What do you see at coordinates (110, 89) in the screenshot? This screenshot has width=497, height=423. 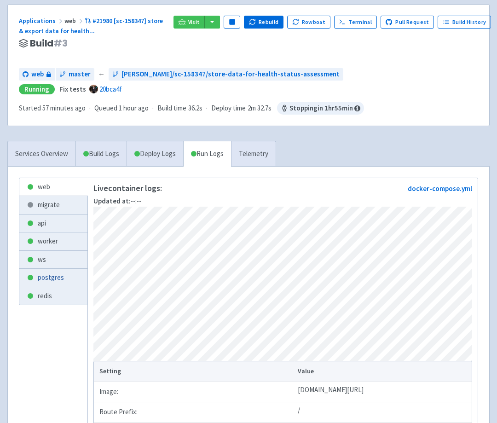 I see `a: 20bca4f` at bounding box center [110, 89].